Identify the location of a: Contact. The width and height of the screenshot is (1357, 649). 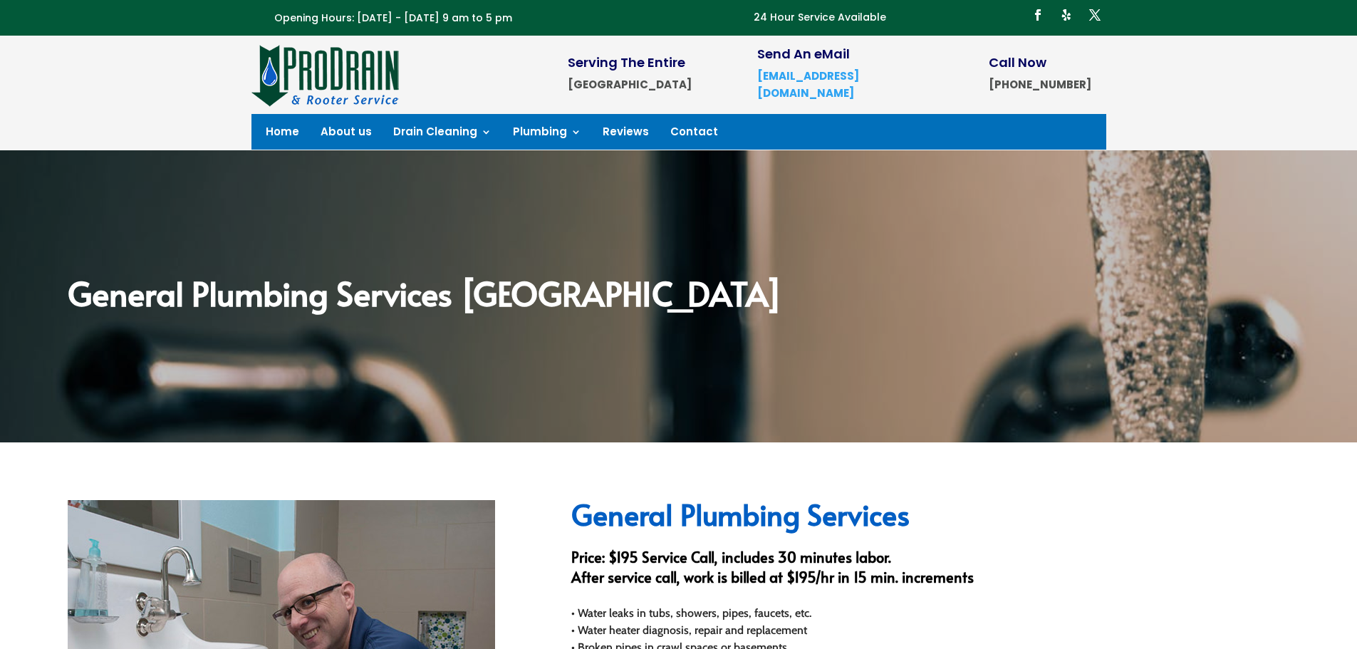
(694, 135).